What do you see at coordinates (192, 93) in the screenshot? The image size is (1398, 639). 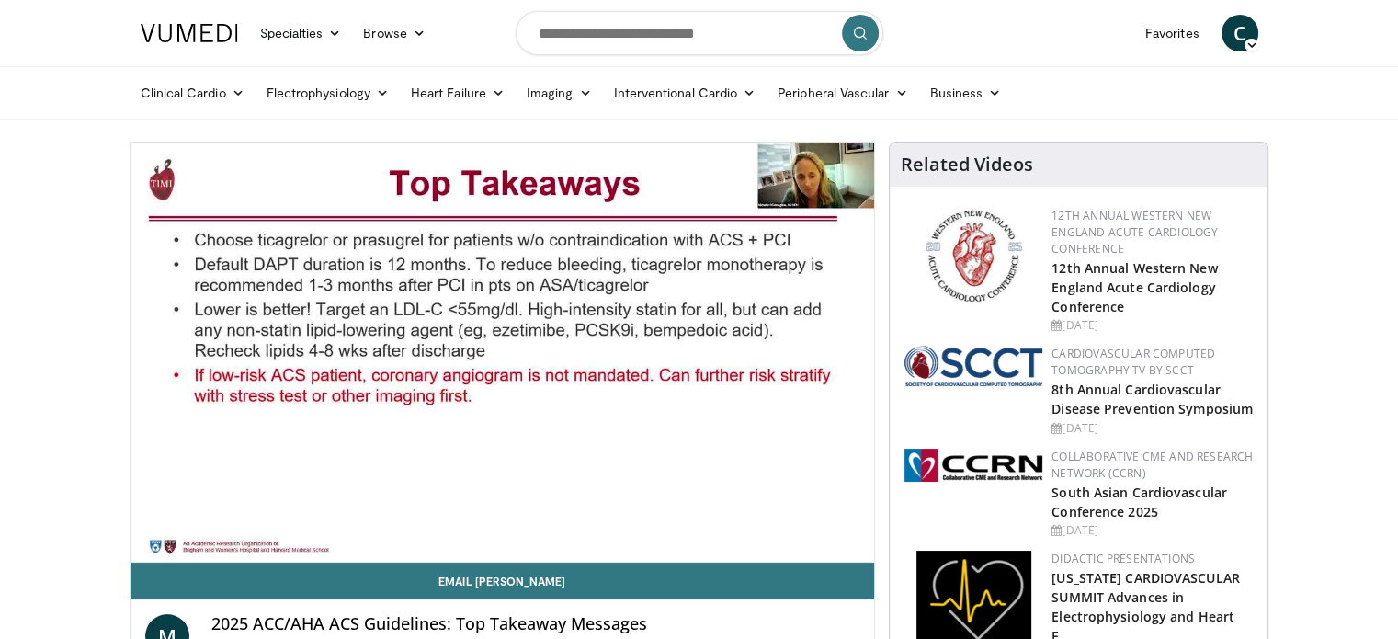 I see `a: Clinical Cardio` at bounding box center [192, 93].